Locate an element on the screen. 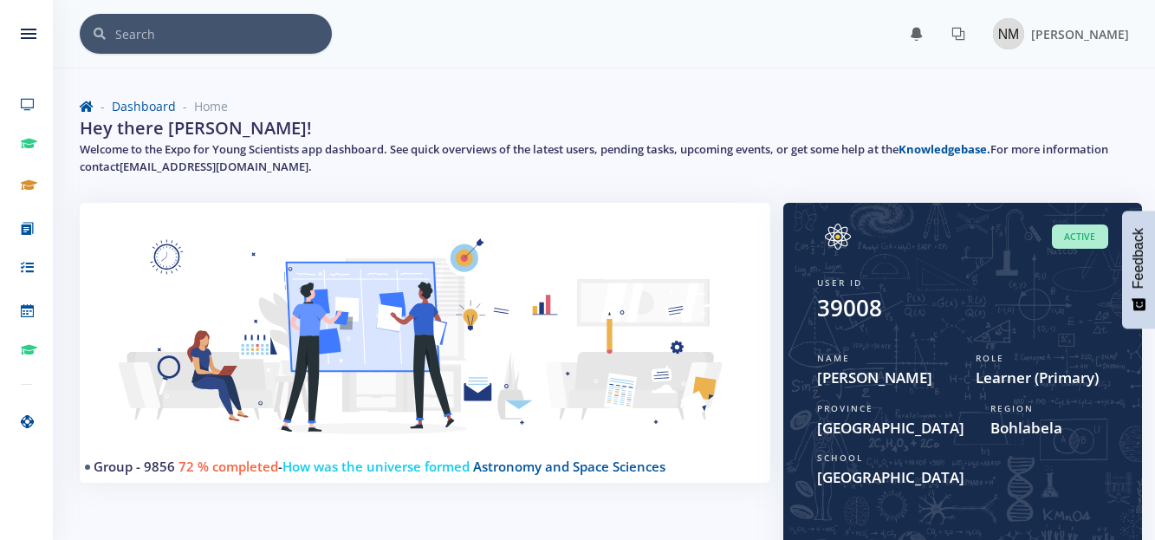  span: Region is located at coordinates (1012, 408).